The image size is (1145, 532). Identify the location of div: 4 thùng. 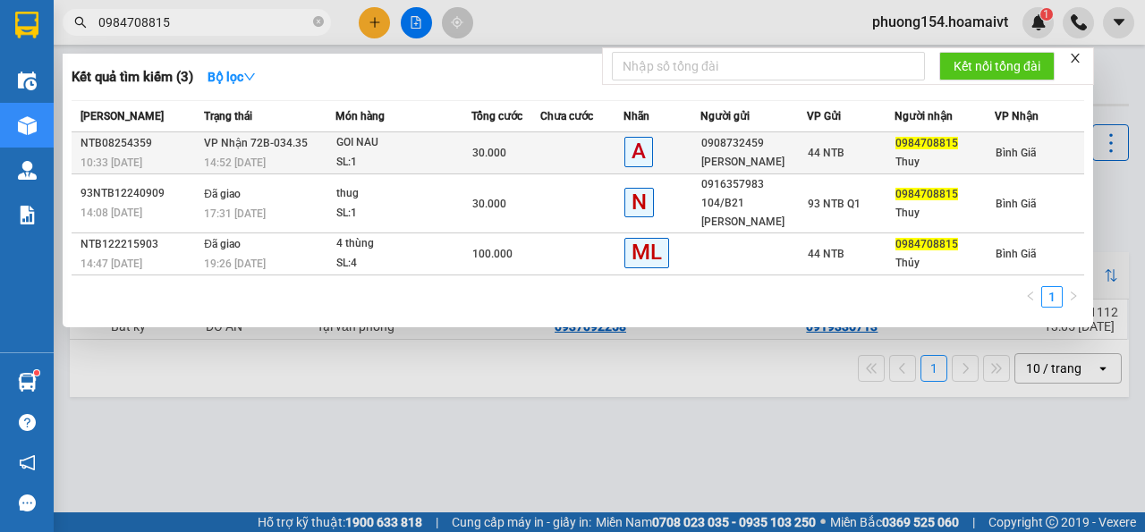
(403, 244).